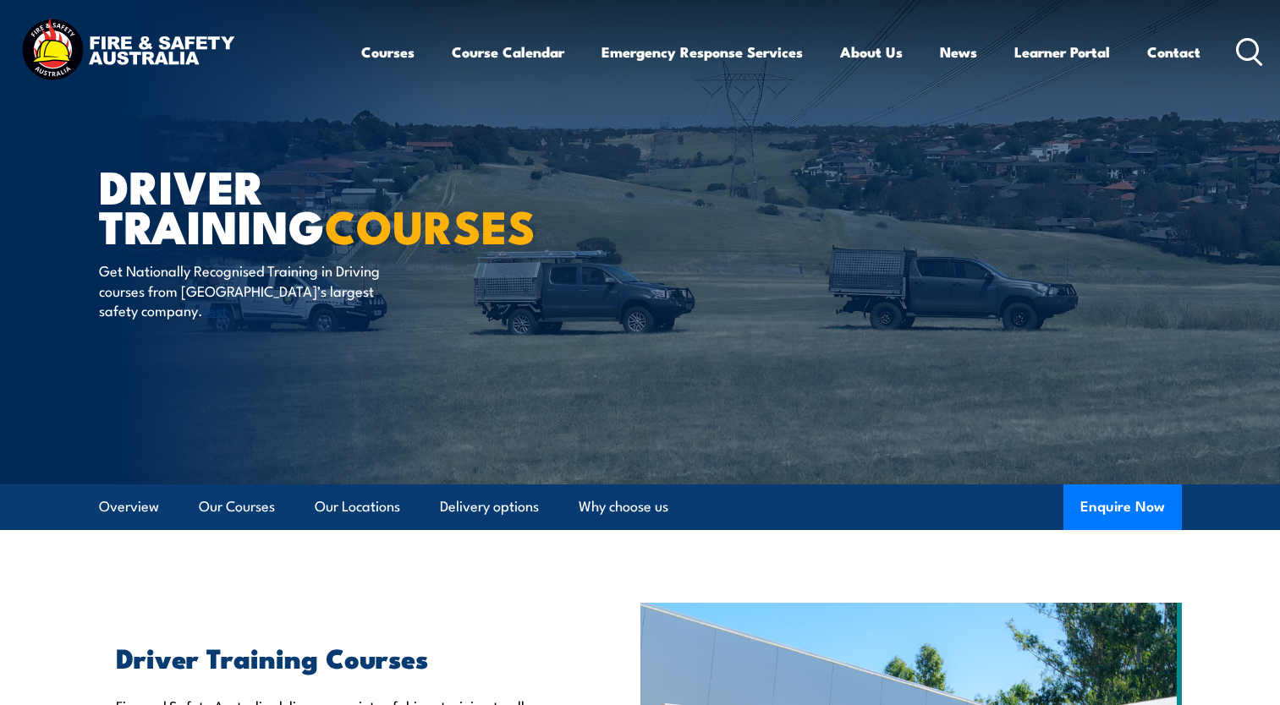  I want to click on a: Overview, so click(129, 507).